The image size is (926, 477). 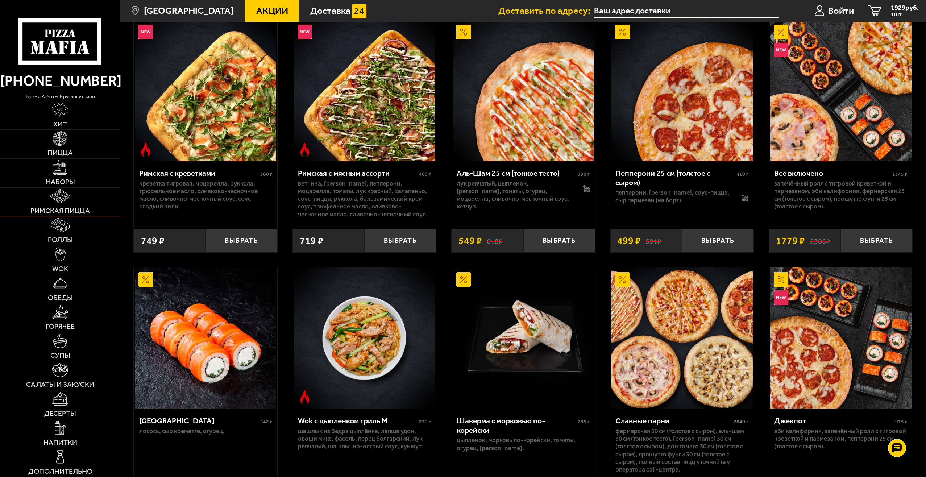 What do you see at coordinates (60, 472) in the screenshot?
I see `span: Дополнительно` at bounding box center [60, 472].